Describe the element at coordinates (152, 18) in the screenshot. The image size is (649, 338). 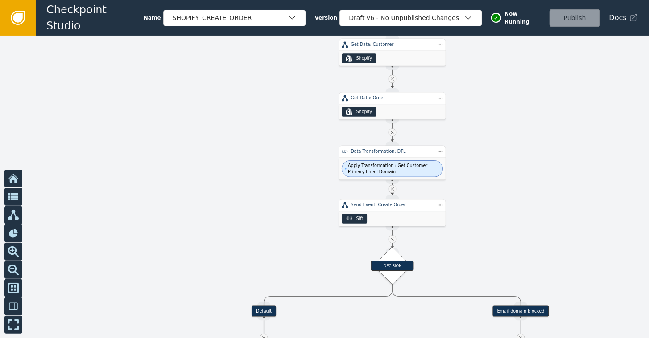
I see `span: Name` at that location.